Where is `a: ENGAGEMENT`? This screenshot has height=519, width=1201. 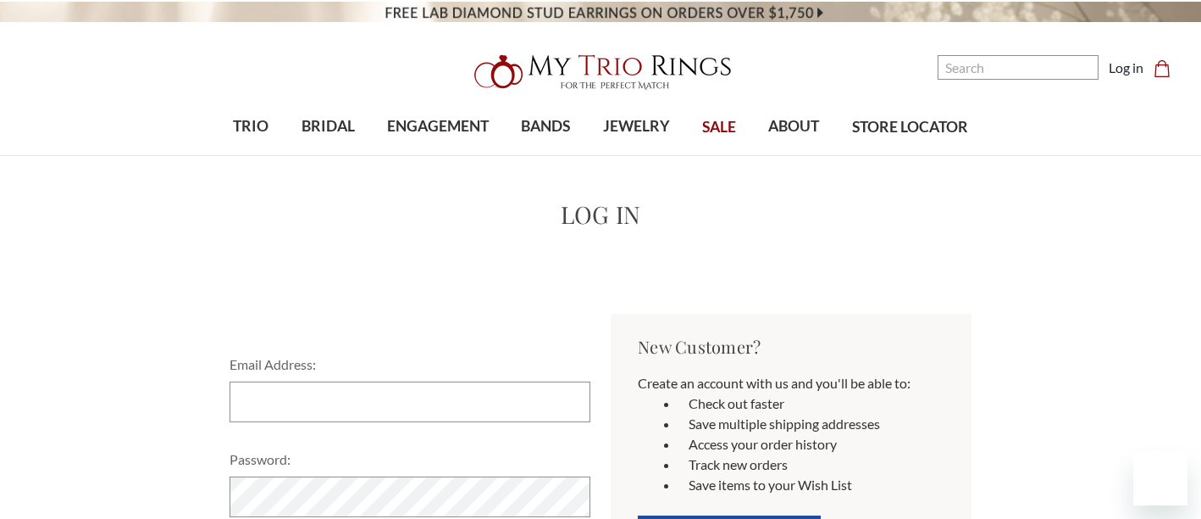 a: ENGAGEMENT is located at coordinates (438, 126).